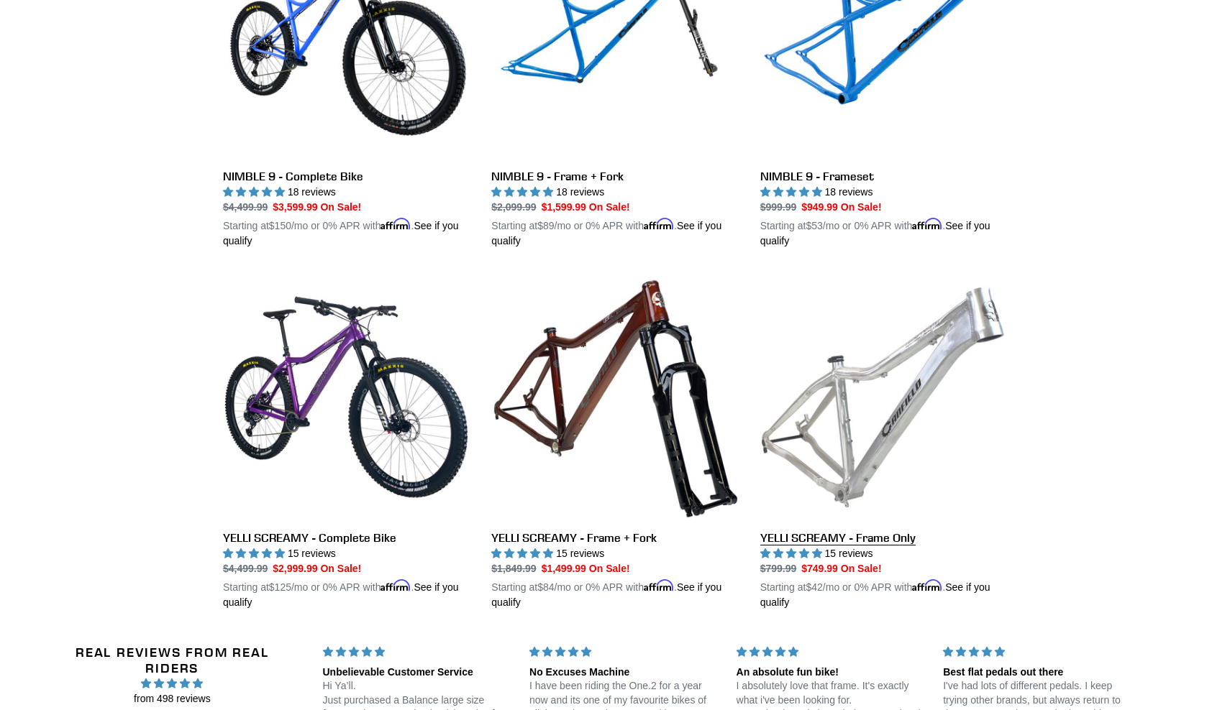 Image resolution: width=1230 pixels, height=710 pixels. Describe the element at coordinates (1038, 673) in the screenshot. I see `div: Best flat pedals out there` at that location.